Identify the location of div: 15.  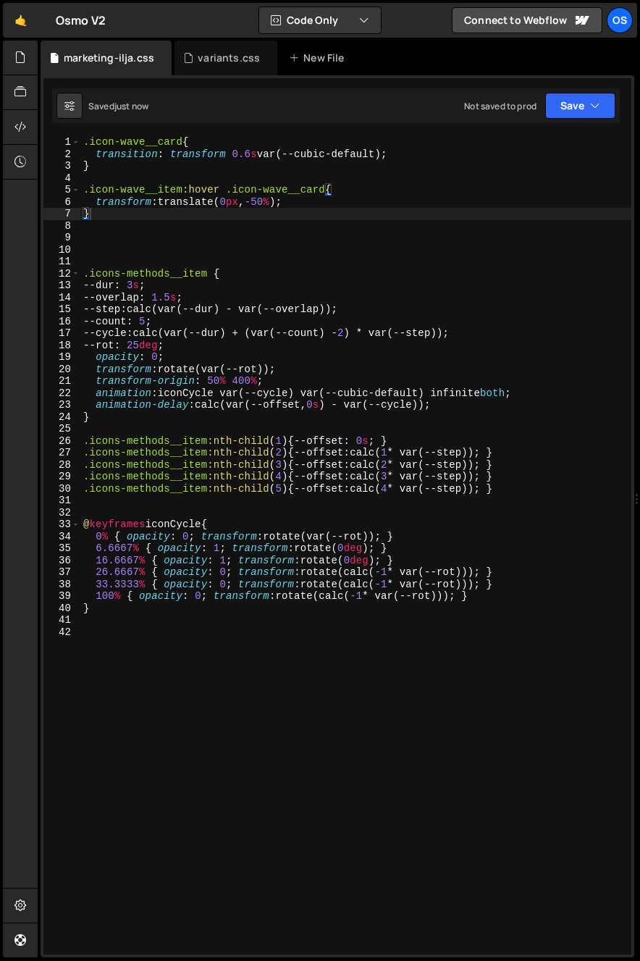
(62, 309).